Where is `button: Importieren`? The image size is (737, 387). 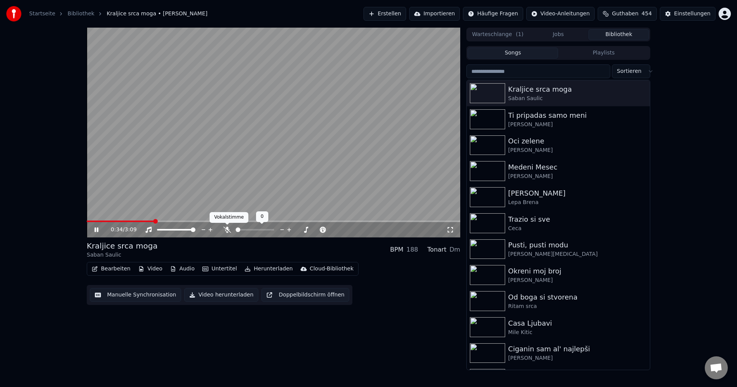
button: Importieren is located at coordinates (435, 14).